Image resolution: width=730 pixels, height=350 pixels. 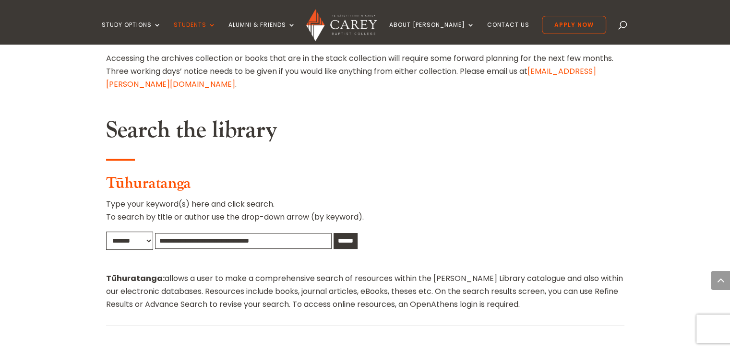 I want to click on h2: Search the library, so click(x=365, y=133).